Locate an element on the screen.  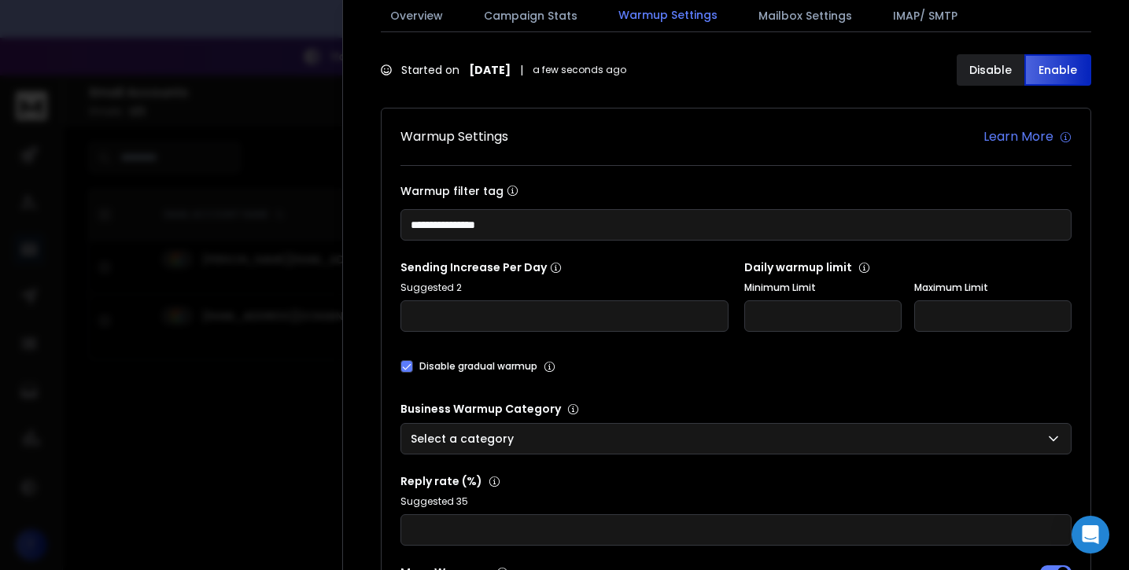
button: Enable is located at coordinates (1058, 70).